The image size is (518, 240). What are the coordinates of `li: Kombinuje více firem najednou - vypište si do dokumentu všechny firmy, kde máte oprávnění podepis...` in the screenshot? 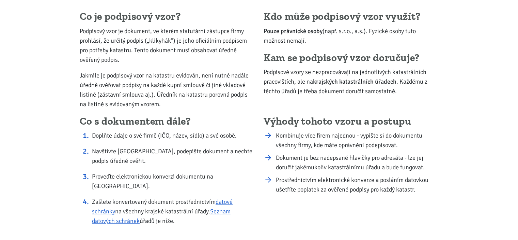 It's located at (357, 140).